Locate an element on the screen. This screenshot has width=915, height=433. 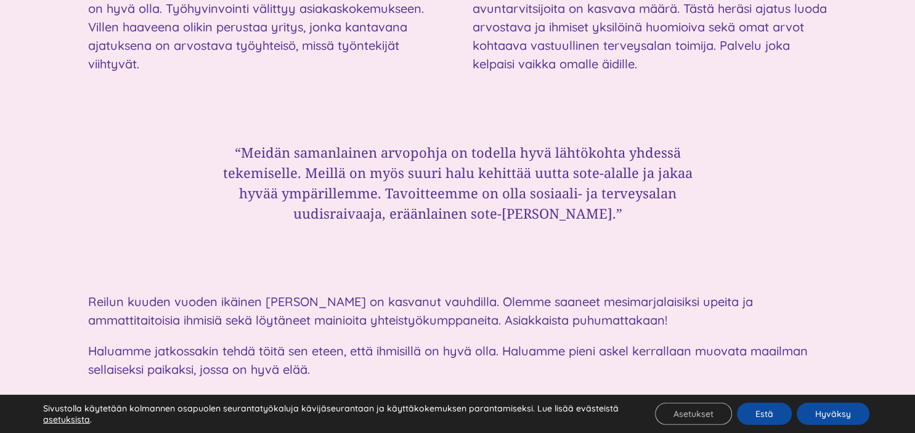
button: Estä is located at coordinates (764, 414).